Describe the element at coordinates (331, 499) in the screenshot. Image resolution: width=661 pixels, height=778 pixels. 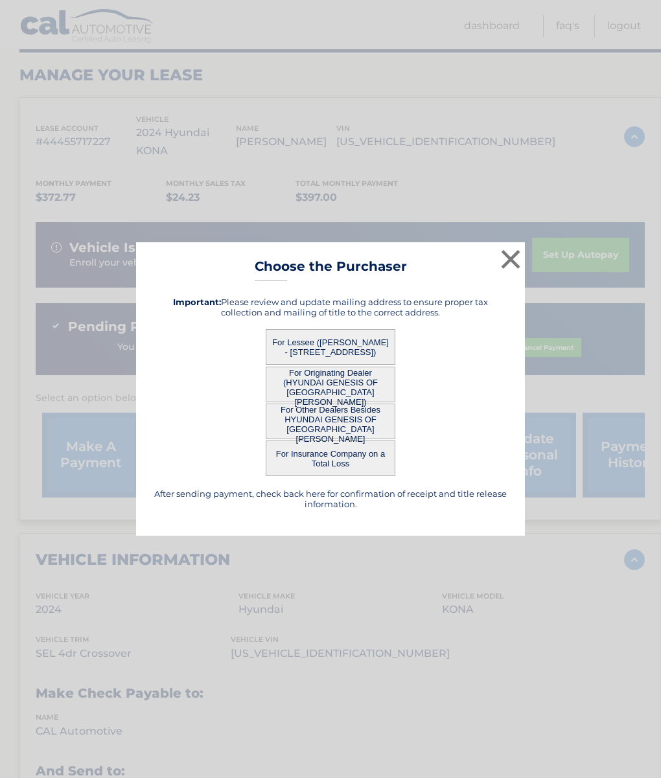
I see `h5: After sending payment, check back here for confirmation of receipt and title release information.` at that location.